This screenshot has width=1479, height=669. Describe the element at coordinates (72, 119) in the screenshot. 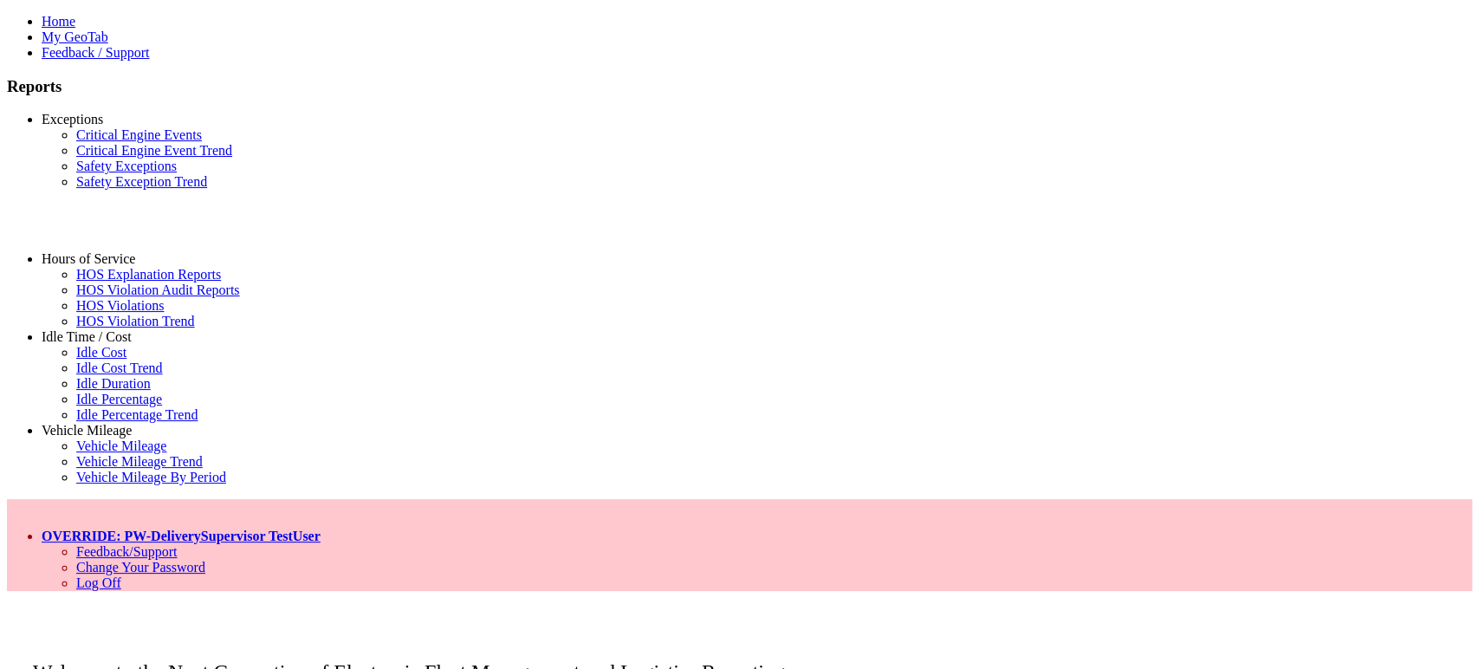

I see `a: Exceptions` at that location.